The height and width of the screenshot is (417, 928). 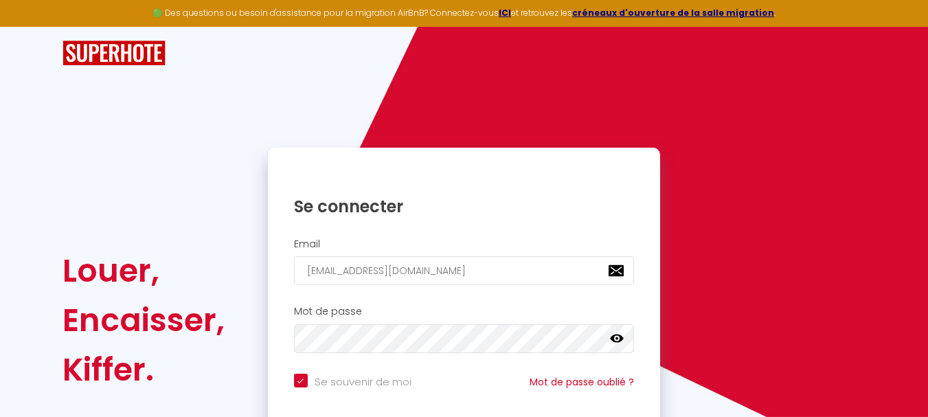 I want to click on a: ICI, so click(x=505, y=12).